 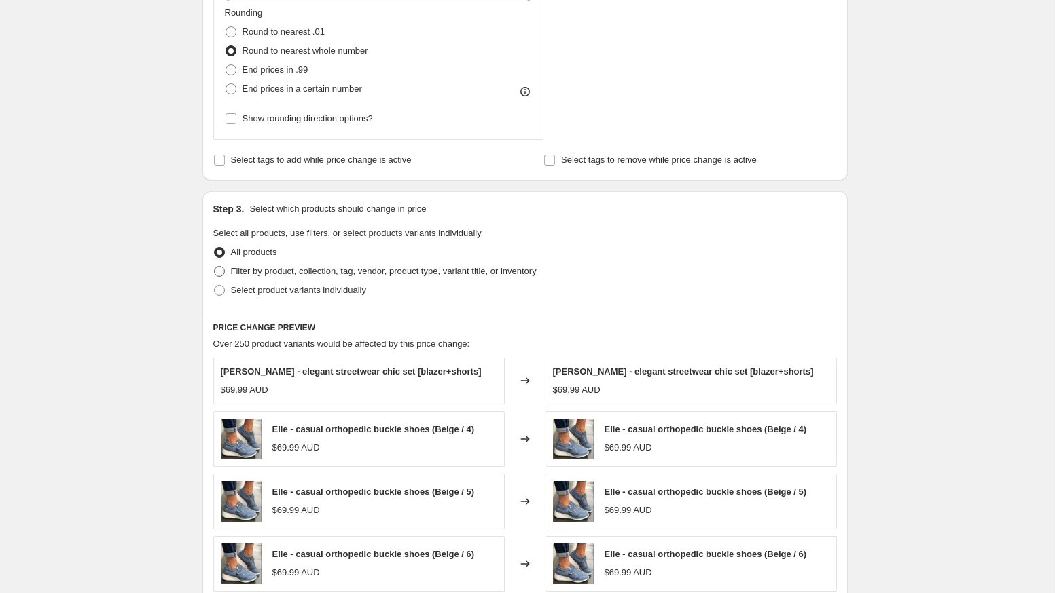 What do you see at coordinates (347, 233) in the screenshot?
I see `span: Select all products, use filters, or select products variants individually` at bounding box center [347, 233].